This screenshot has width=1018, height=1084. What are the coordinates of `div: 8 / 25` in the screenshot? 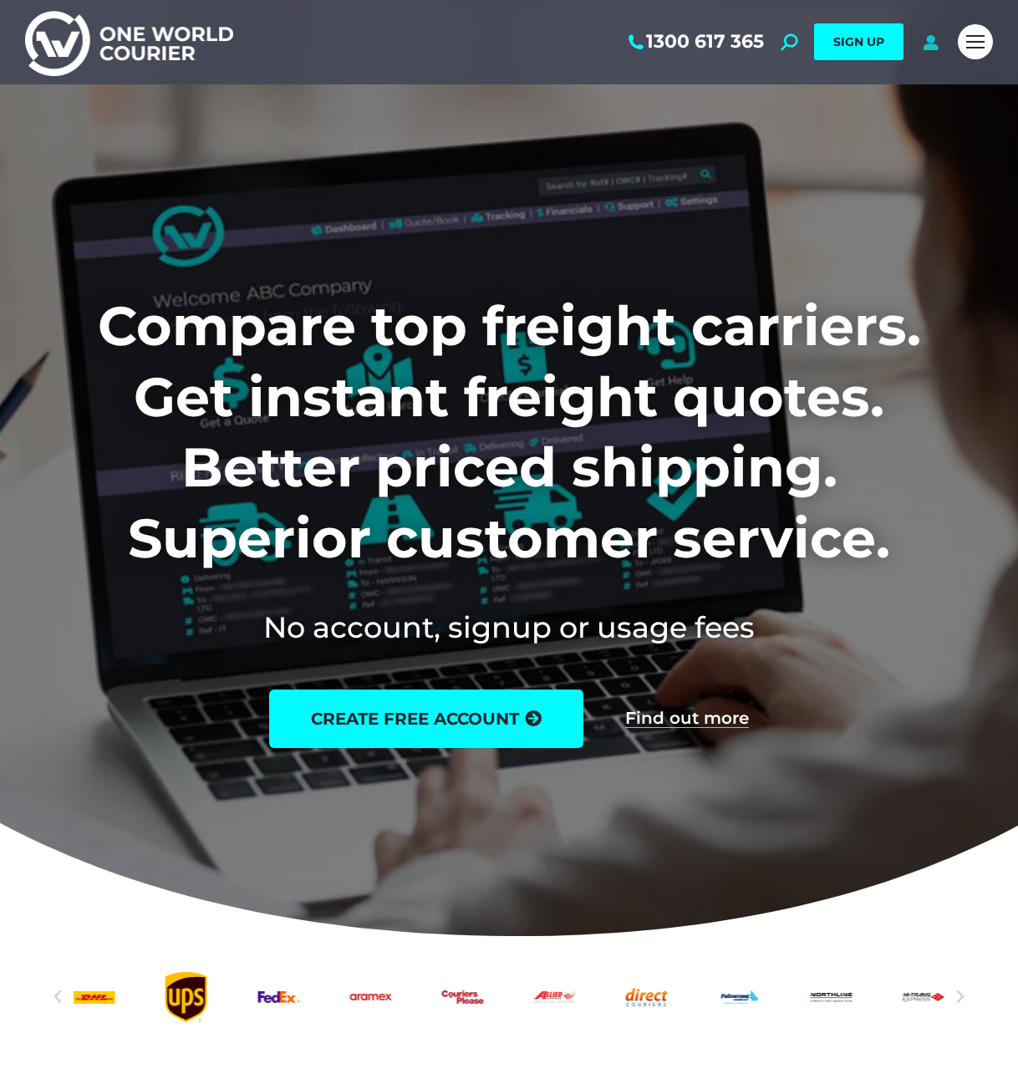 It's located at (555, 997).